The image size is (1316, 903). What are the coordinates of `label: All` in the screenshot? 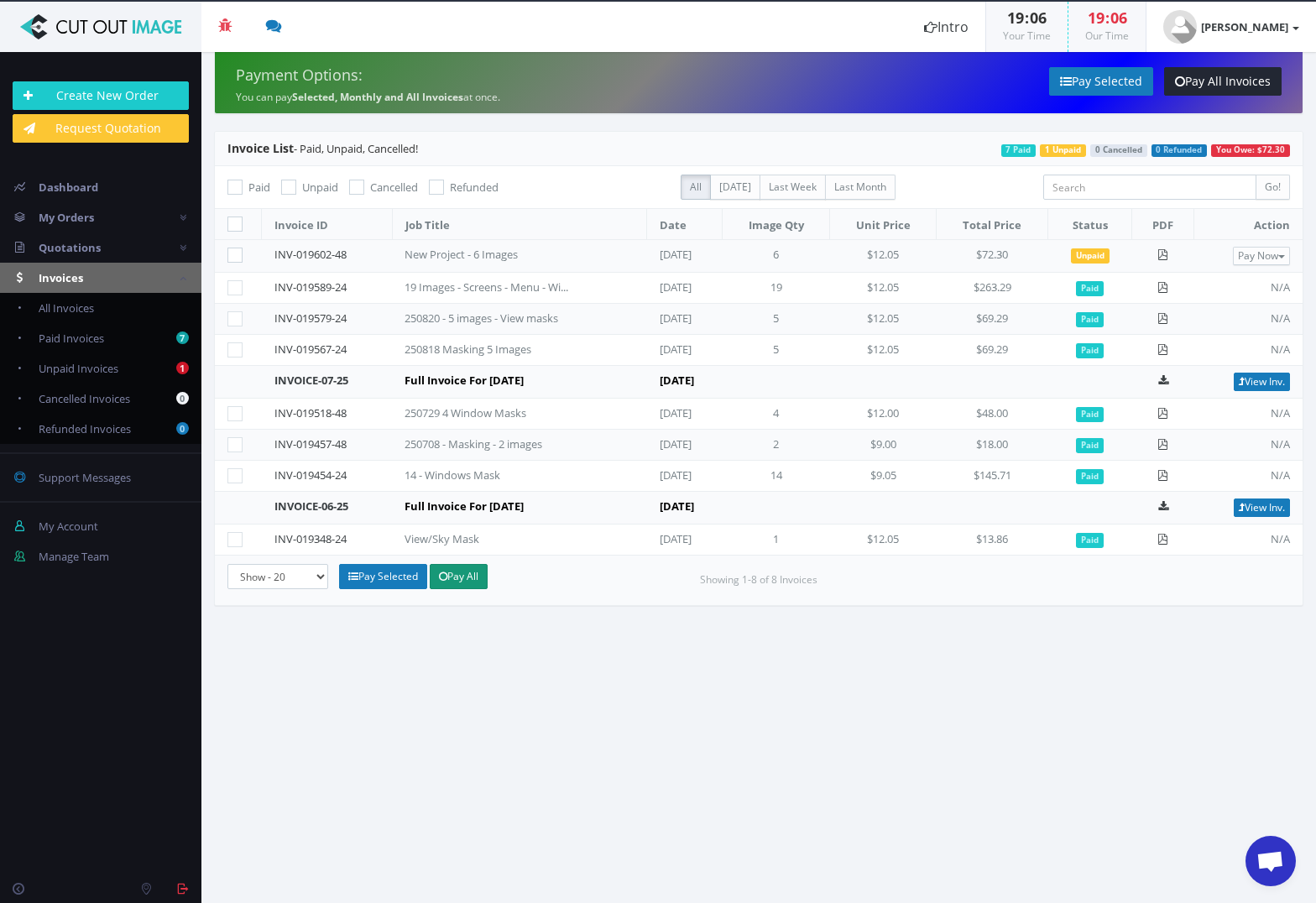 It's located at (696, 188).